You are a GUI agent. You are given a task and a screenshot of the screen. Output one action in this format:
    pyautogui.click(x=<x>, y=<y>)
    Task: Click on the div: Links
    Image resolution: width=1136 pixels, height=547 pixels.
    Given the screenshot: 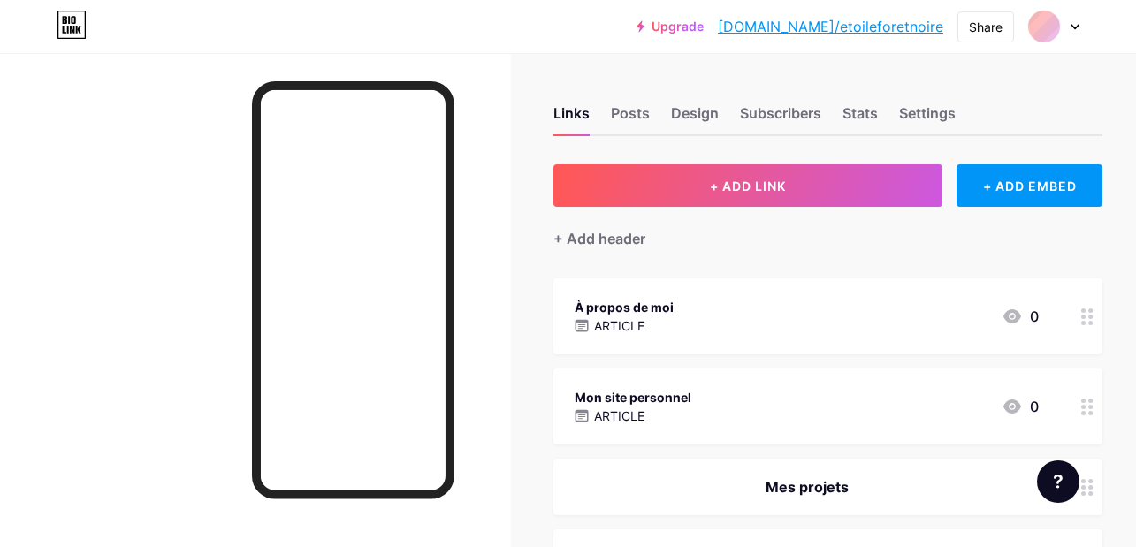 What is the action you would take?
    pyautogui.click(x=571, y=119)
    